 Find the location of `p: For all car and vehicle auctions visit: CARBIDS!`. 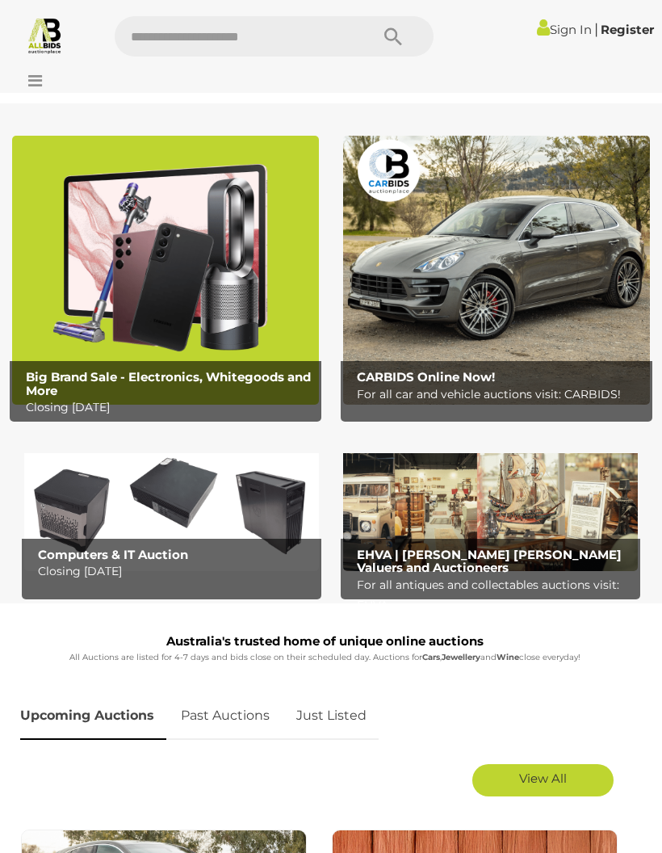

p: For all car and vehicle auctions visit: CARBIDS! is located at coordinates (500, 394).